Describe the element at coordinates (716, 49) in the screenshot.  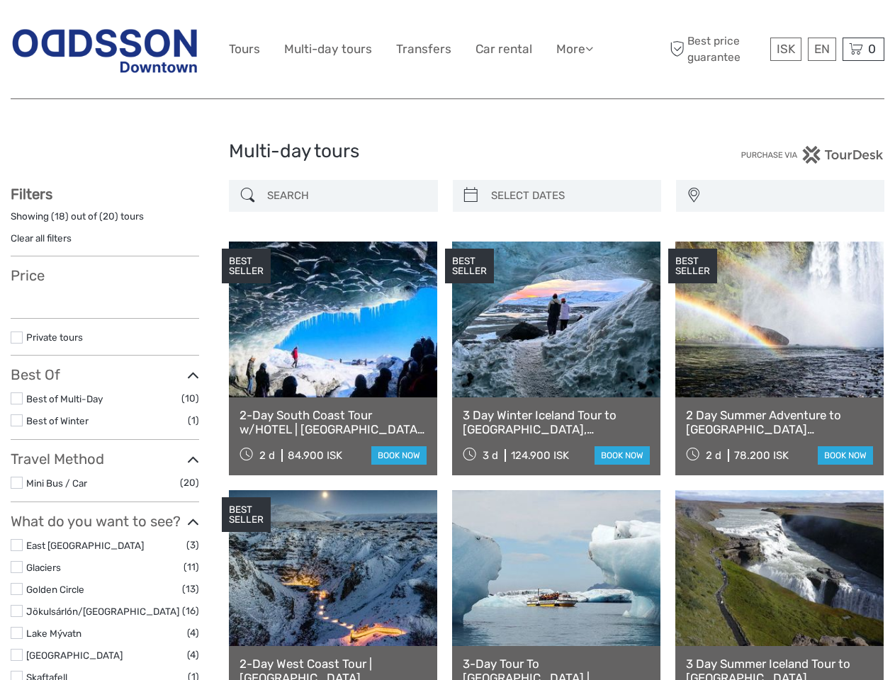
I see `span: Best price guarantee` at that location.